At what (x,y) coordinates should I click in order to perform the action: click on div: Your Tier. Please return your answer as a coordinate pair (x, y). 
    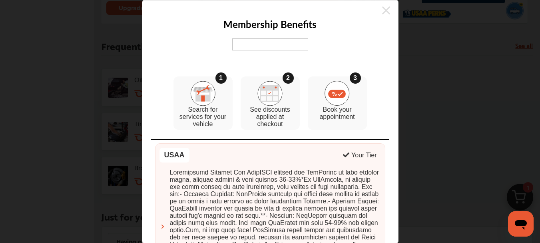
    Looking at the image, I should click on (364, 156).